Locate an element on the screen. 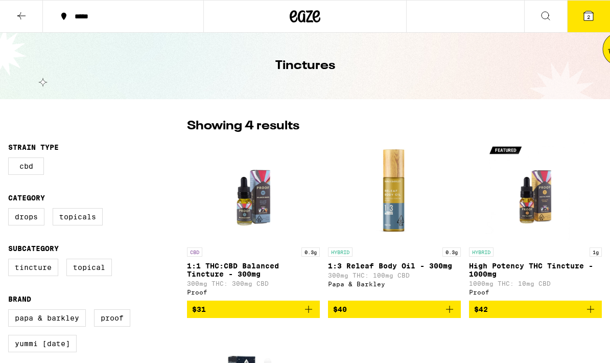 This screenshot has width=610, height=363. p: 1000mg THC: 10mg CBD is located at coordinates (536, 283).